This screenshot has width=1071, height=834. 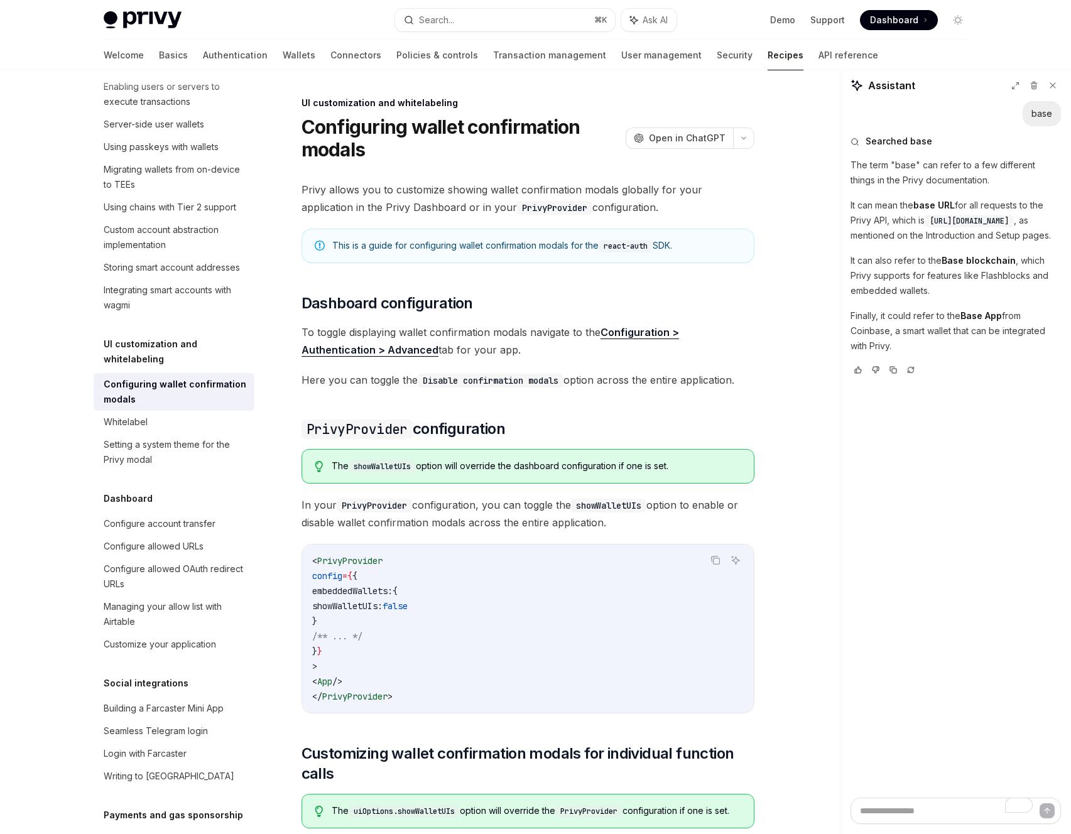 I want to click on span: App, so click(x=325, y=681).